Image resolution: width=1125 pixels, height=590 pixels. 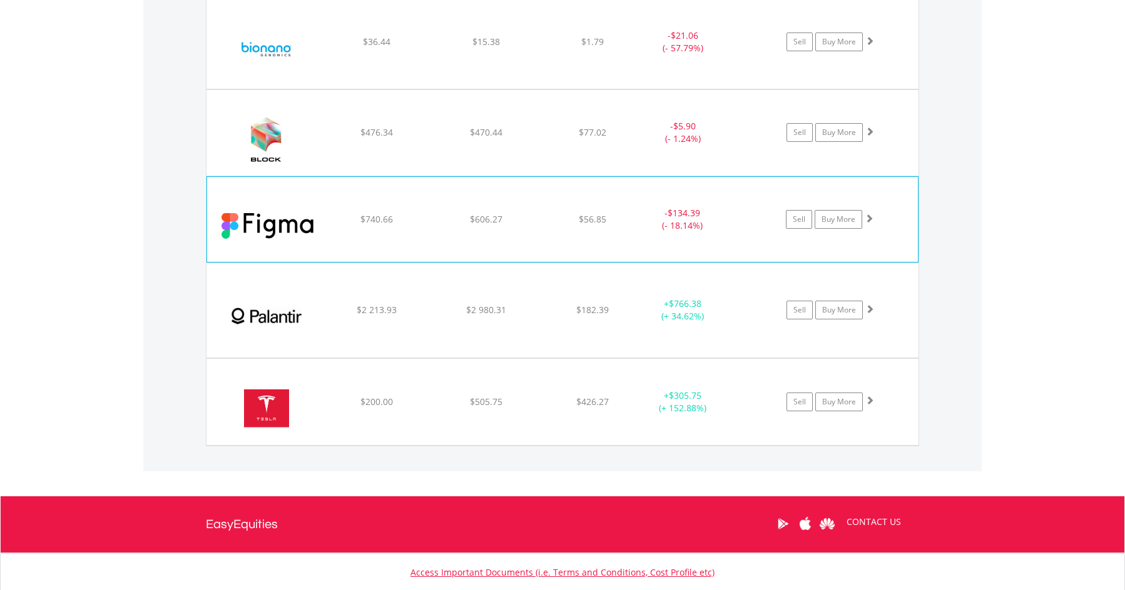 I want to click on span: $426.27, so click(x=592, y=402).